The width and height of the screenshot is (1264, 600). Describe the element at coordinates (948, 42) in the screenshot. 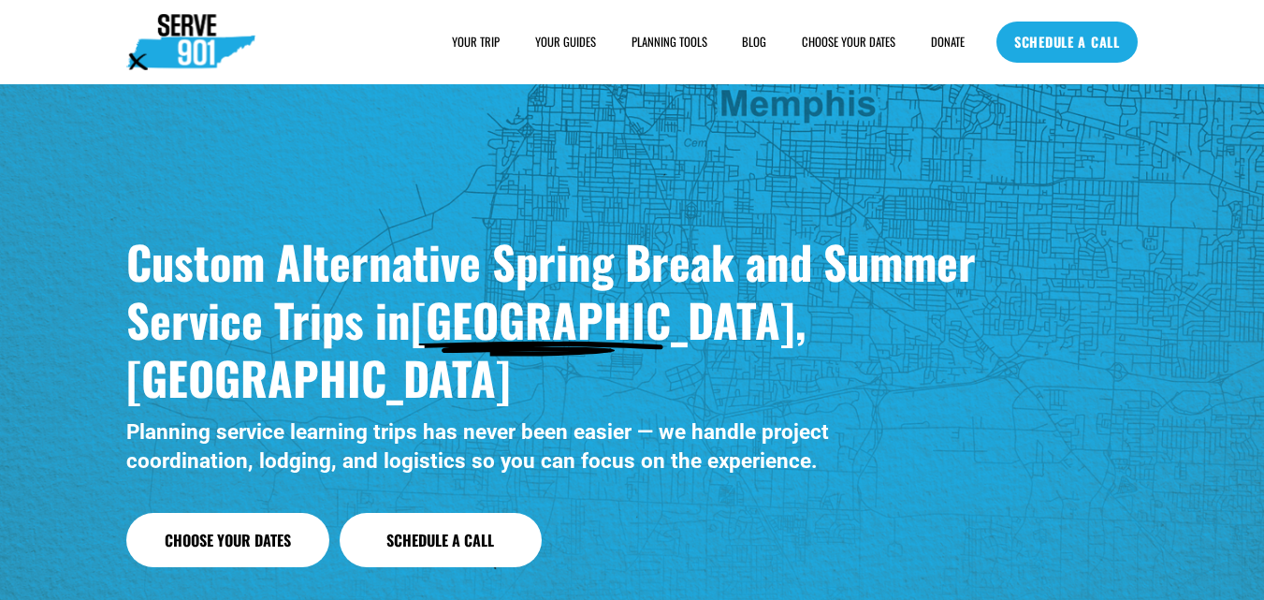

I see `a: DONATE` at that location.